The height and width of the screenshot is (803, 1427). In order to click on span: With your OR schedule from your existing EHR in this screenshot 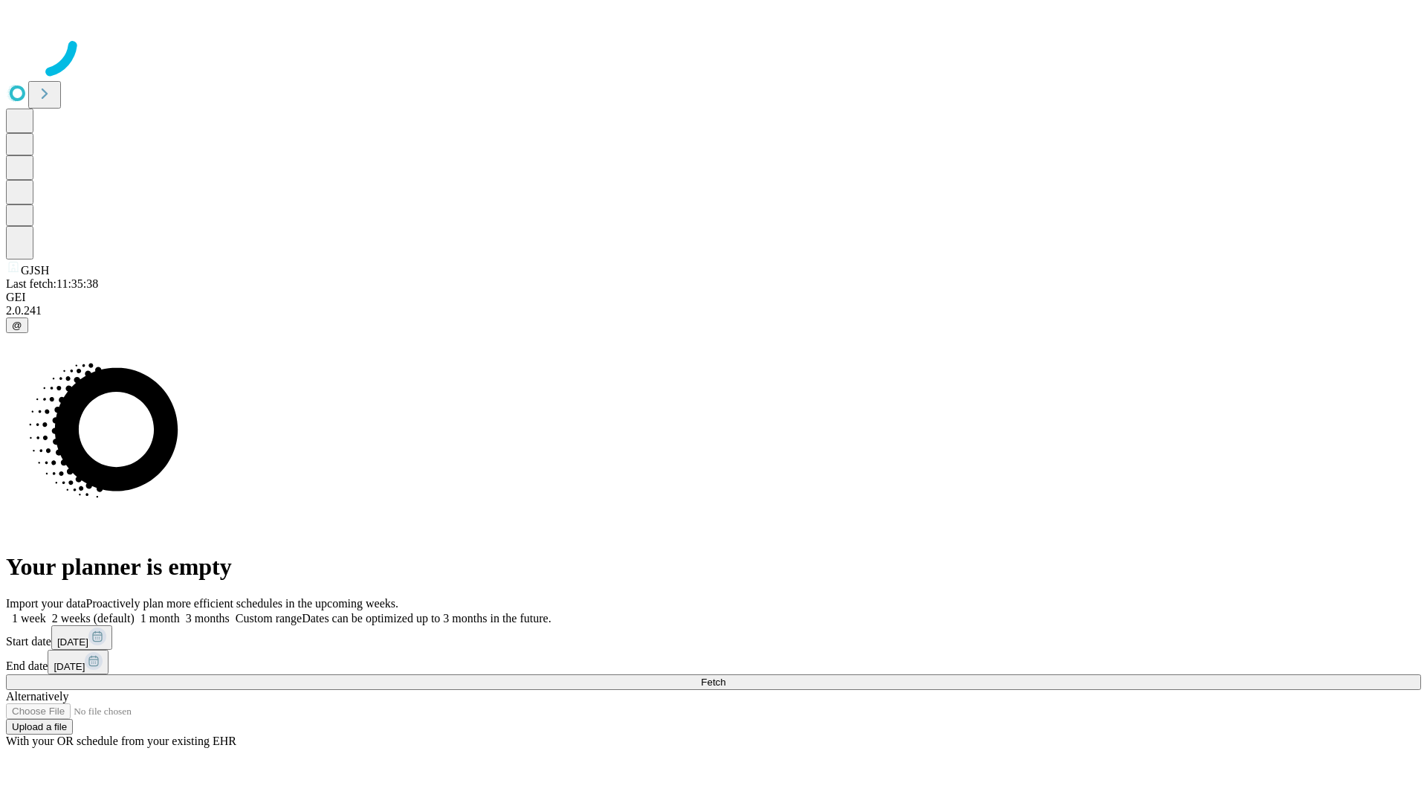, I will do `click(121, 740)`.